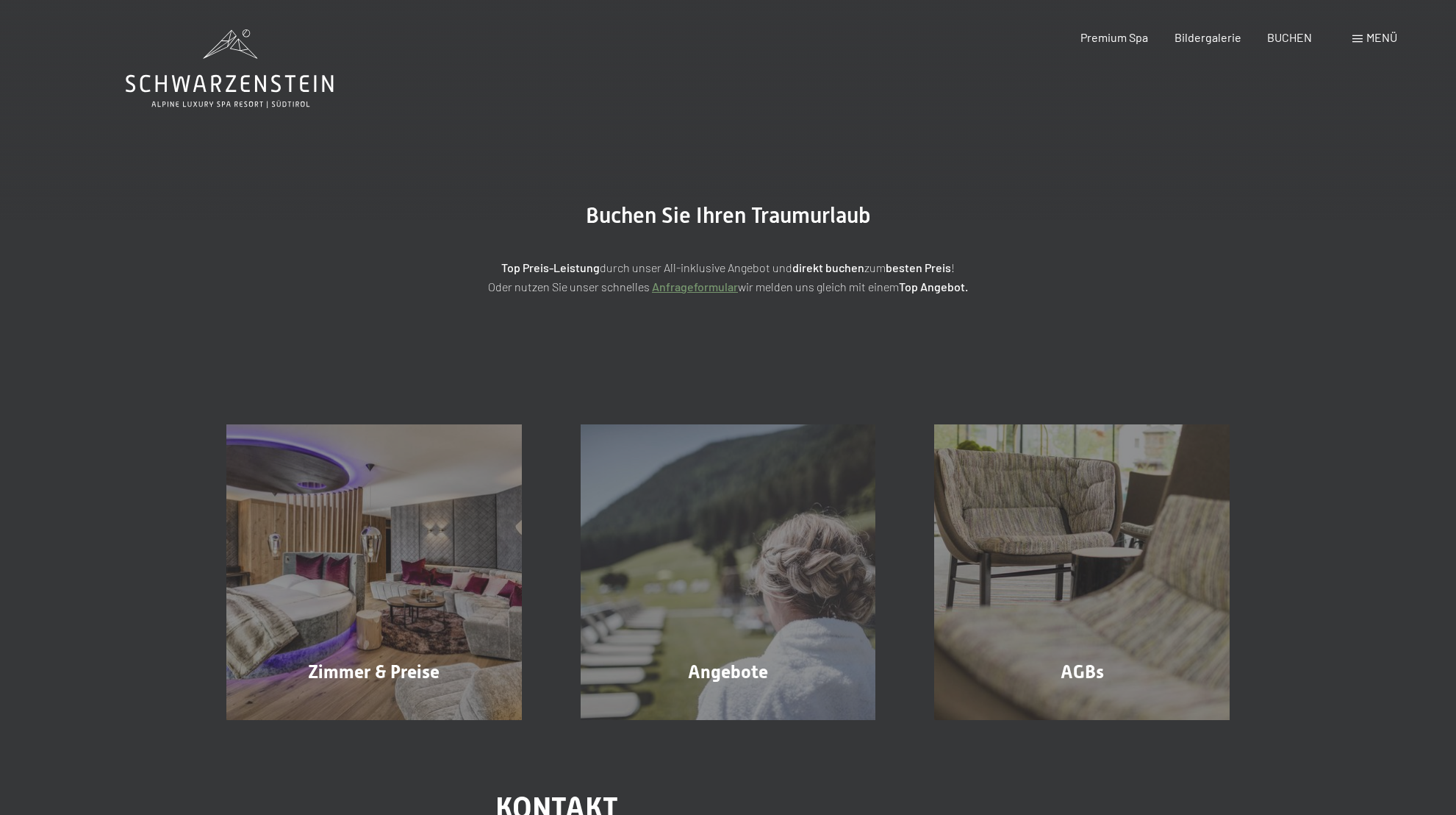 This screenshot has height=815, width=1456. What do you see at coordinates (1207, 37) in the screenshot?
I see `a: Bildergalerie` at bounding box center [1207, 37].